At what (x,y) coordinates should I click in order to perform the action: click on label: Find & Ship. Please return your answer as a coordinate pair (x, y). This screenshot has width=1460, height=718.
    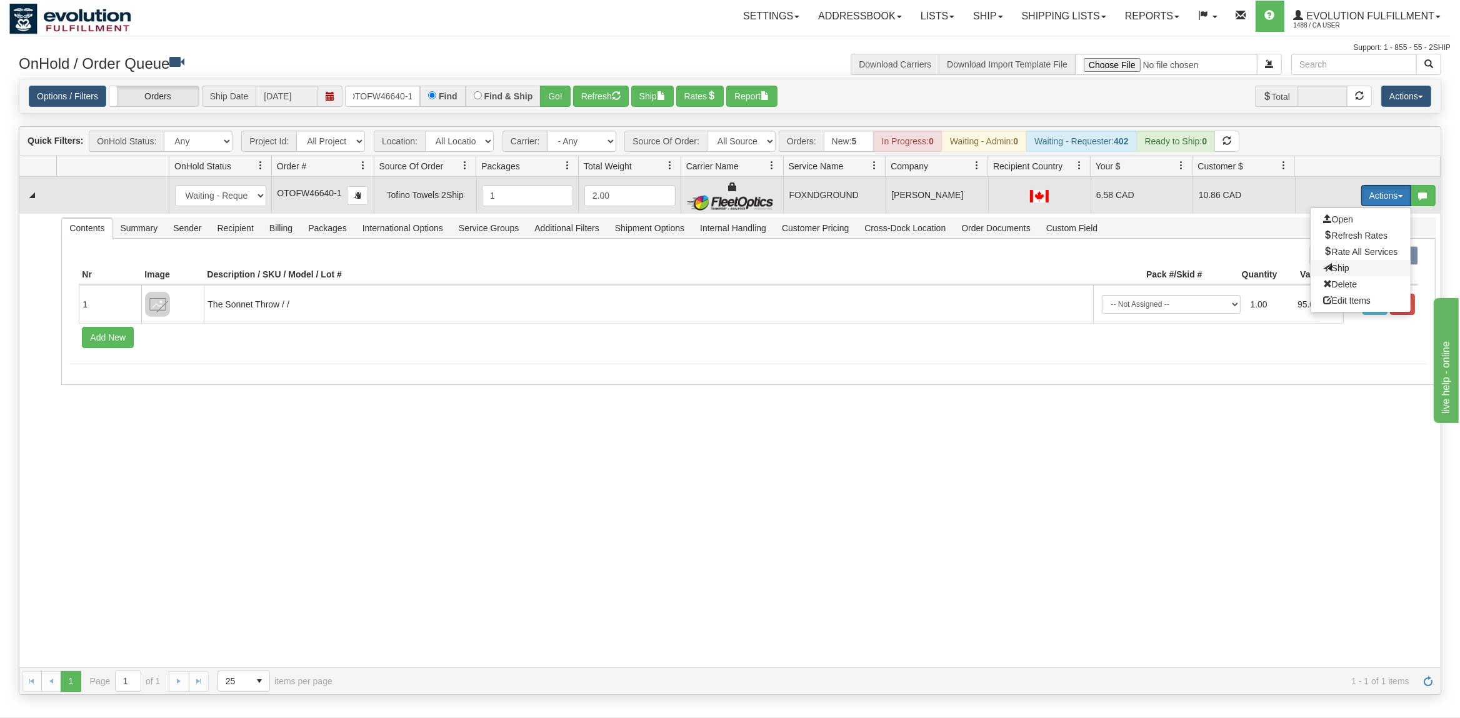
    Looking at the image, I should click on (509, 96).